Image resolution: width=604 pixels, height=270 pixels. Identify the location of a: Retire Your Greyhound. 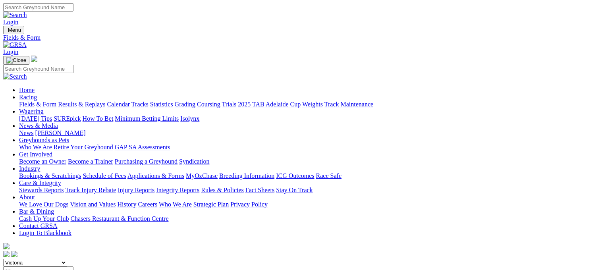
(83, 147).